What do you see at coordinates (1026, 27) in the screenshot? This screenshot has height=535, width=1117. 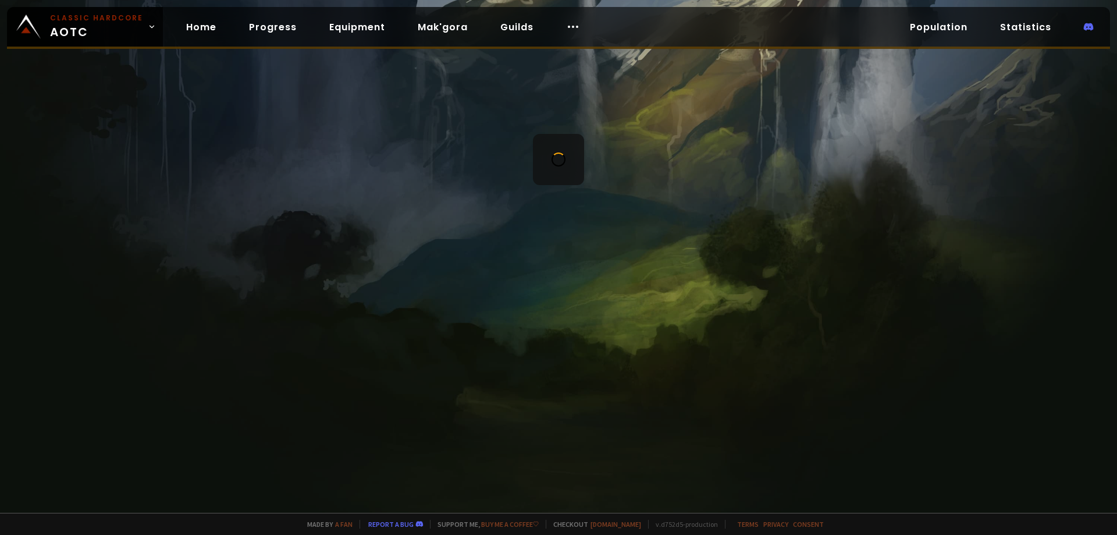 I see `a: Statistics` at bounding box center [1026, 27].